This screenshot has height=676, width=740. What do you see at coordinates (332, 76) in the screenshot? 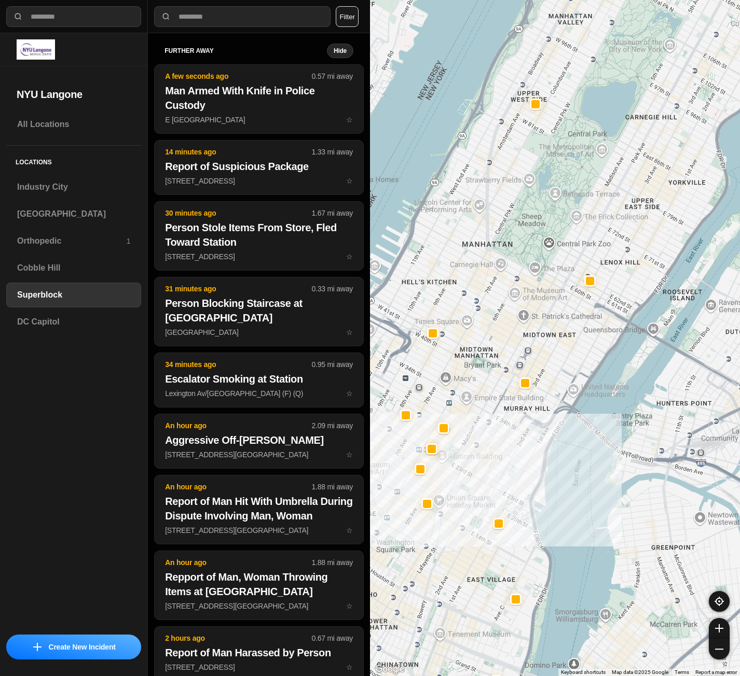
I see `p: 0.57 mi away` at bounding box center [332, 76].